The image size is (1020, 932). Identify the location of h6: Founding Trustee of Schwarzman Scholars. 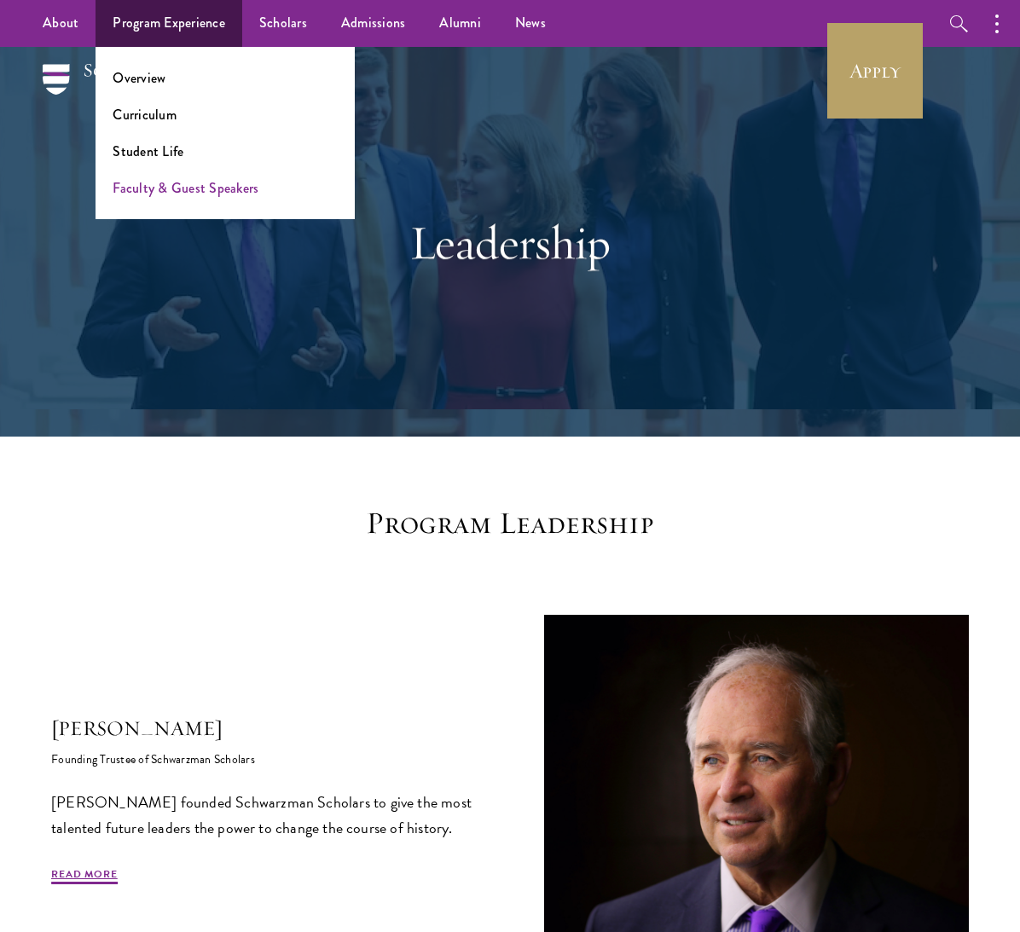
(263, 755).